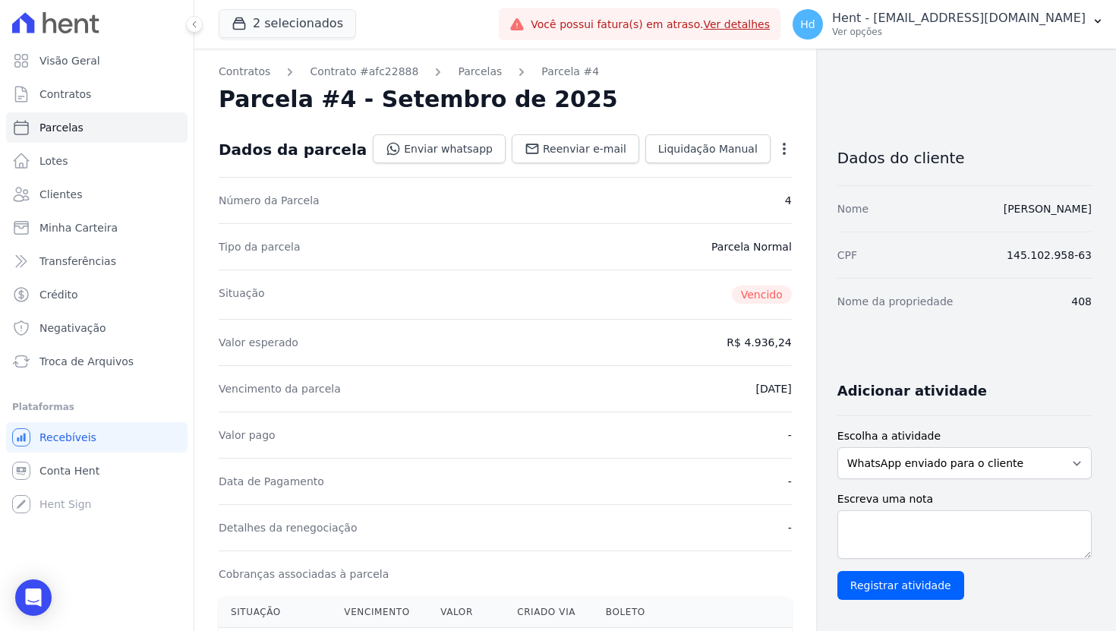  What do you see at coordinates (96, 161) in the screenshot?
I see `a: Lotes` at bounding box center [96, 161].